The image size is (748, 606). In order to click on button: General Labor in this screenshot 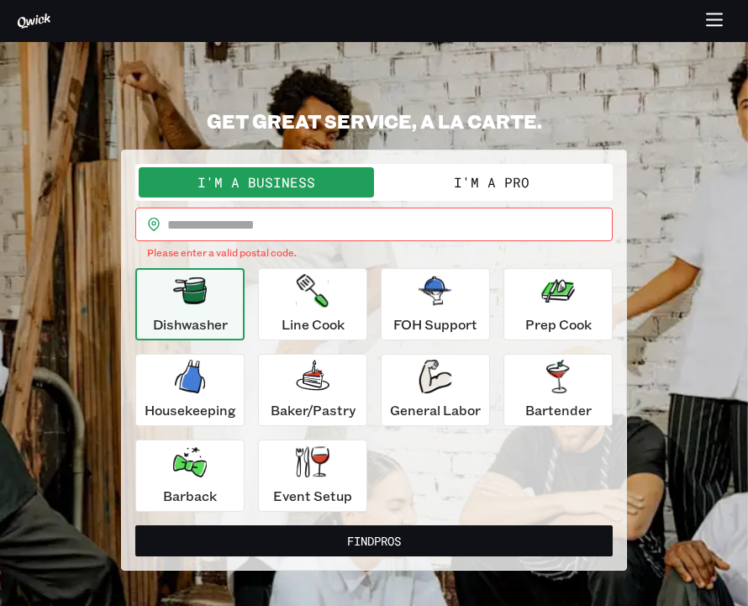, I will do `click(435, 390)`.